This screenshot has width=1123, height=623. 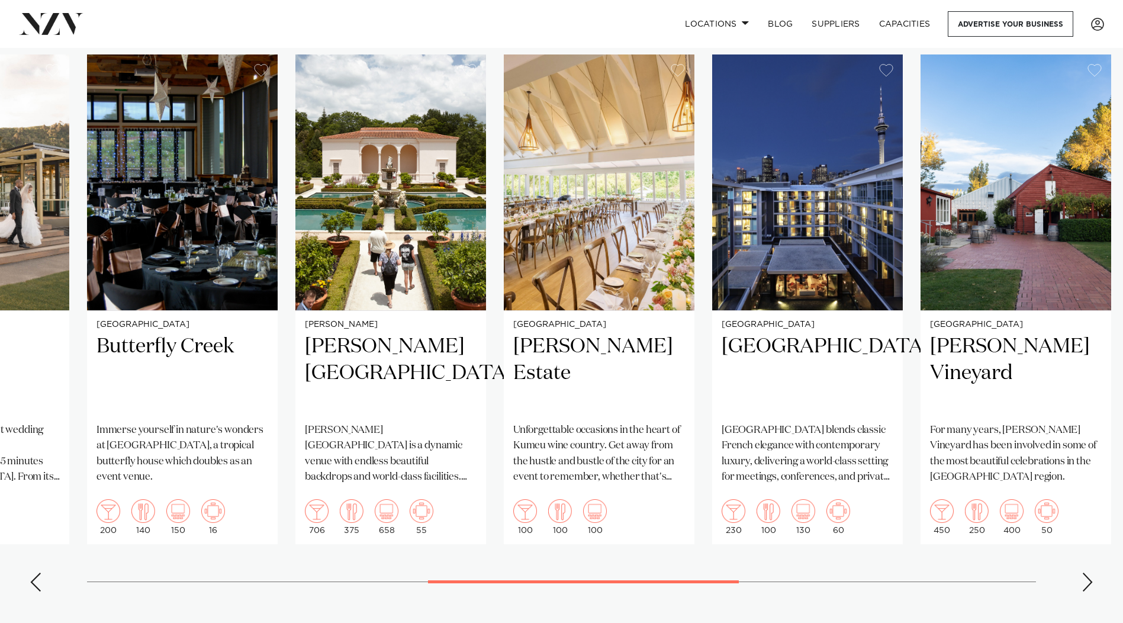 What do you see at coordinates (804, 517) in the screenshot?
I see `div: 130` at bounding box center [804, 517].